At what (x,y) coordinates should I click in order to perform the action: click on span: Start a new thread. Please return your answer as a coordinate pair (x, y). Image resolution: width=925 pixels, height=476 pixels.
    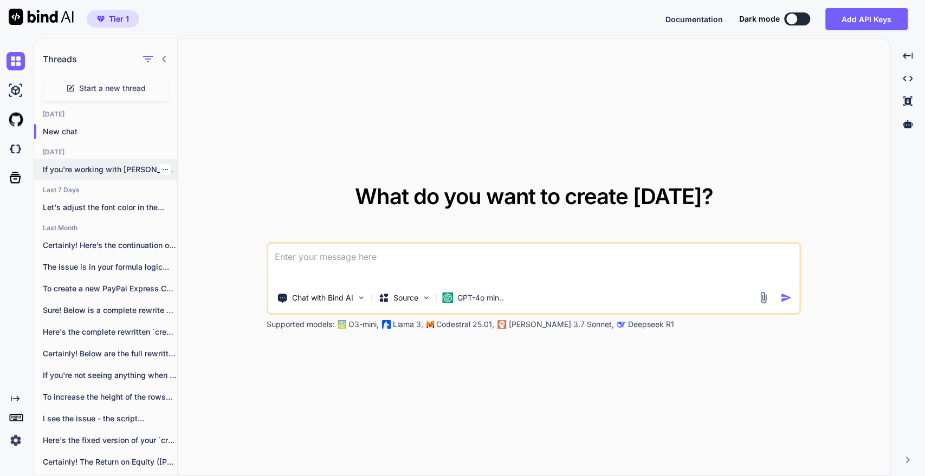
    Looking at the image, I should click on (112, 88).